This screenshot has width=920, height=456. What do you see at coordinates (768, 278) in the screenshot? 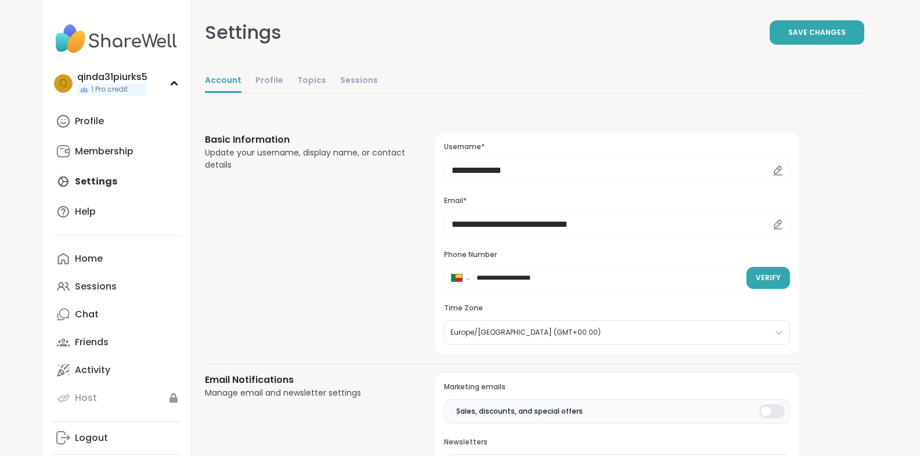
I see `button: Verify` at bounding box center [768, 278].